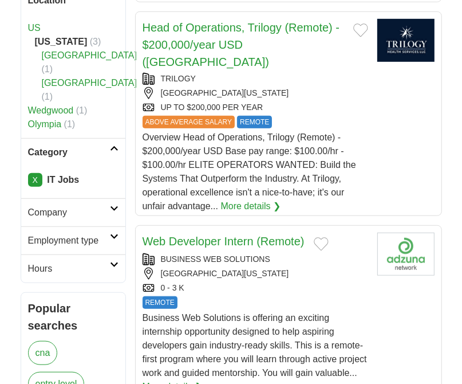  Describe the element at coordinates (35, 180) in the screenshot. I see `a: X` at that location.